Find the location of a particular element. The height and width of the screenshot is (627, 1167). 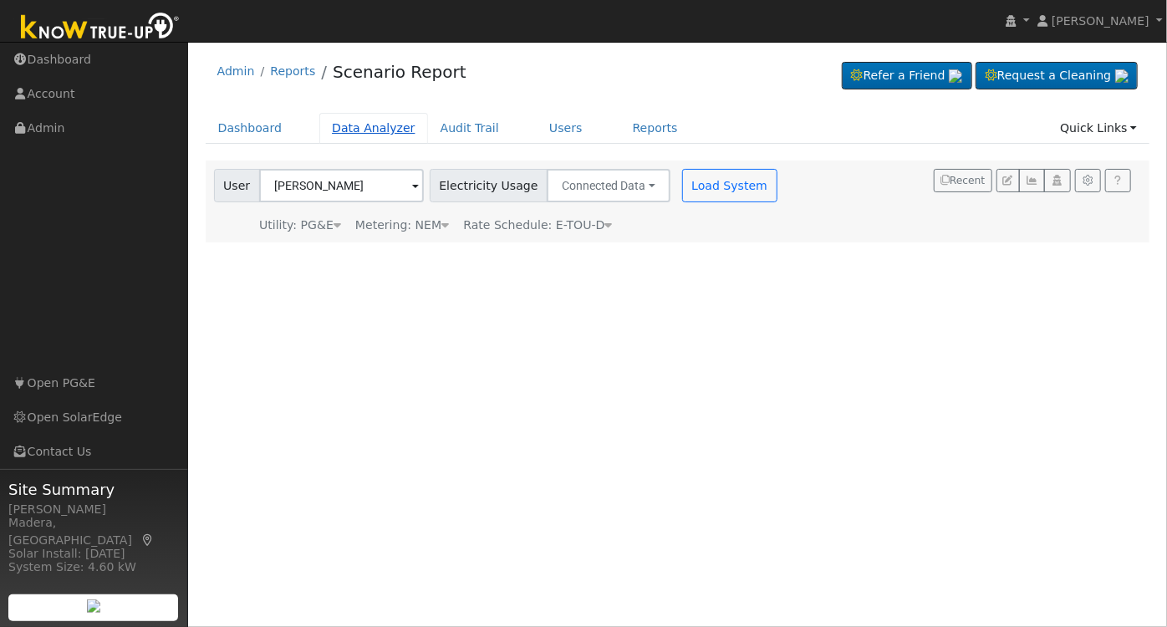

a: Map is located at coordinates (148, 540).